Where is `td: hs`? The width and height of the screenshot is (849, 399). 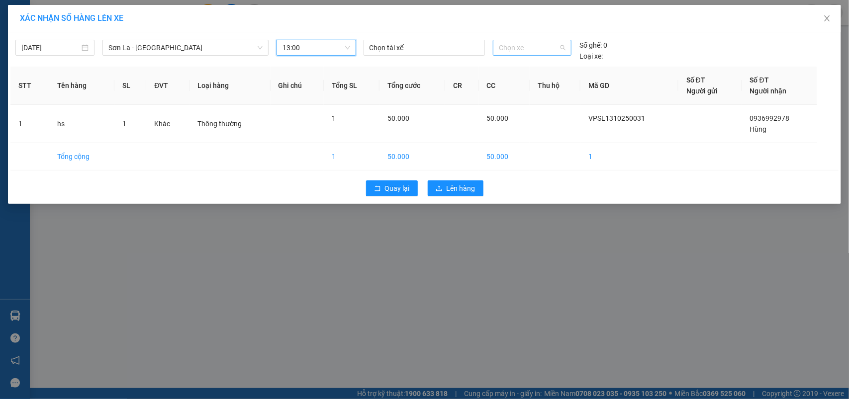
td: hs is located at coordinates (82, 124).